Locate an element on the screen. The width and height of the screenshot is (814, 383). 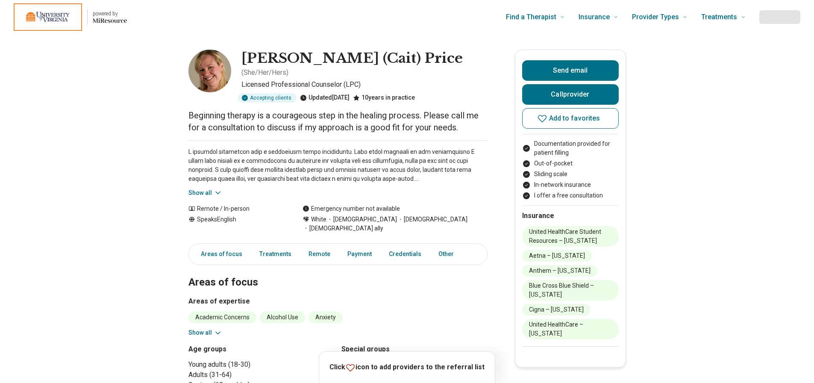
li: Alcohol Use is located at coordinates (283, 317).